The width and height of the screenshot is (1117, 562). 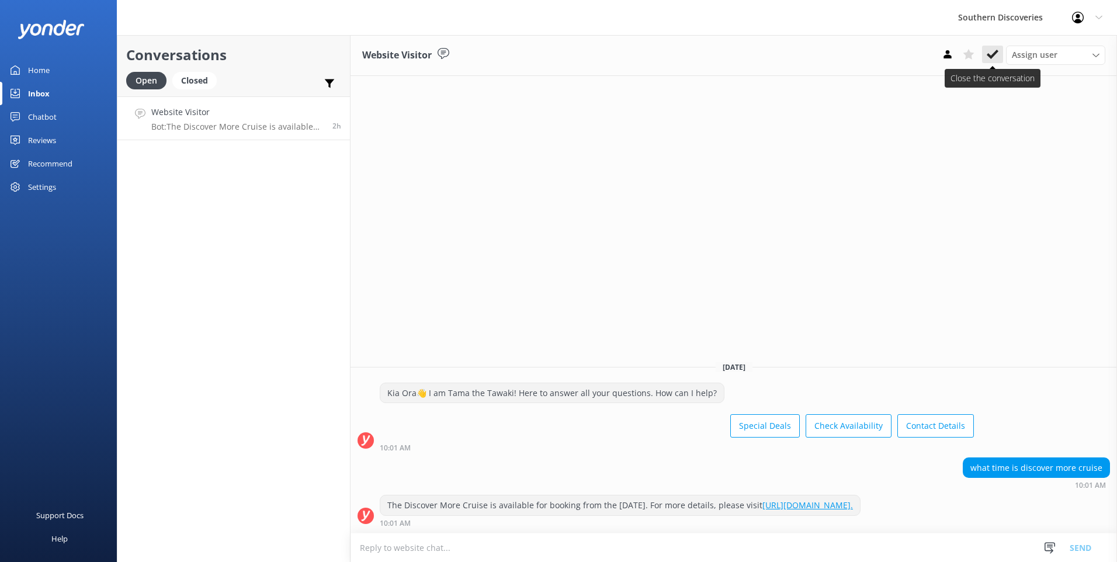 I want to click on div: Assign User, so click(x=1056, y=55).